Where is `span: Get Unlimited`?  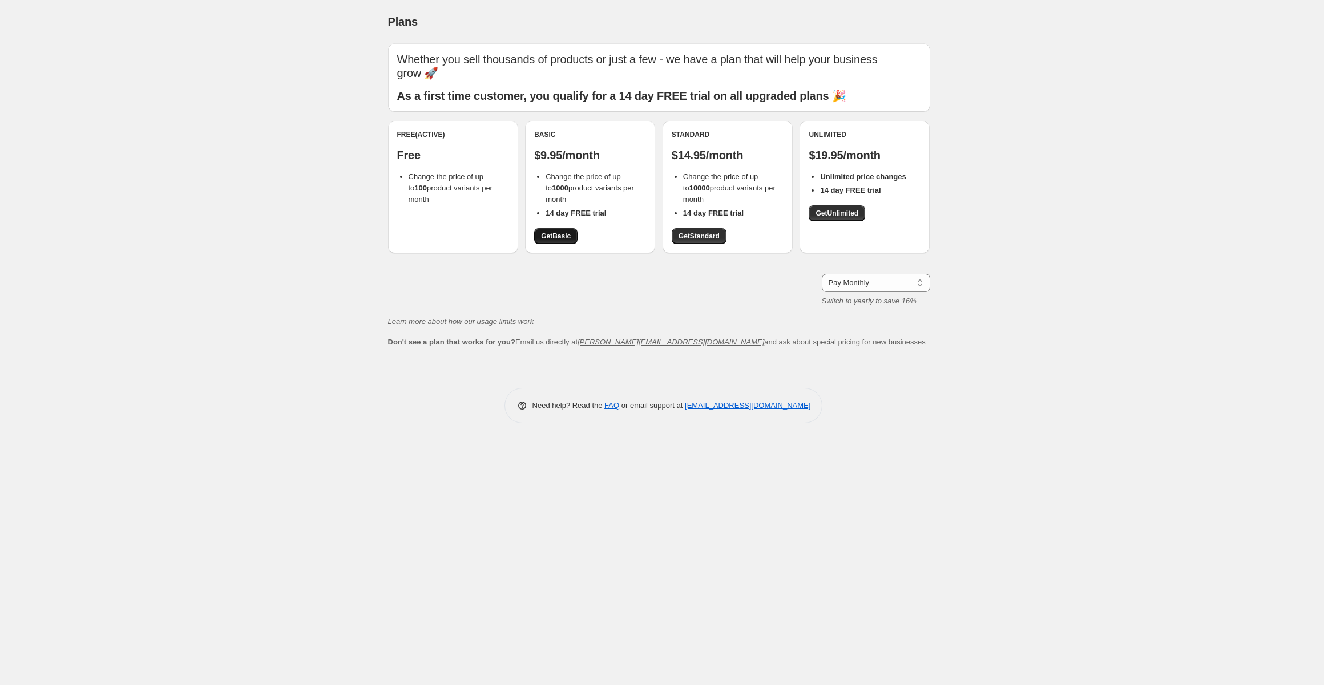 span: Get Unlimited is located at coordinates (836, 213).